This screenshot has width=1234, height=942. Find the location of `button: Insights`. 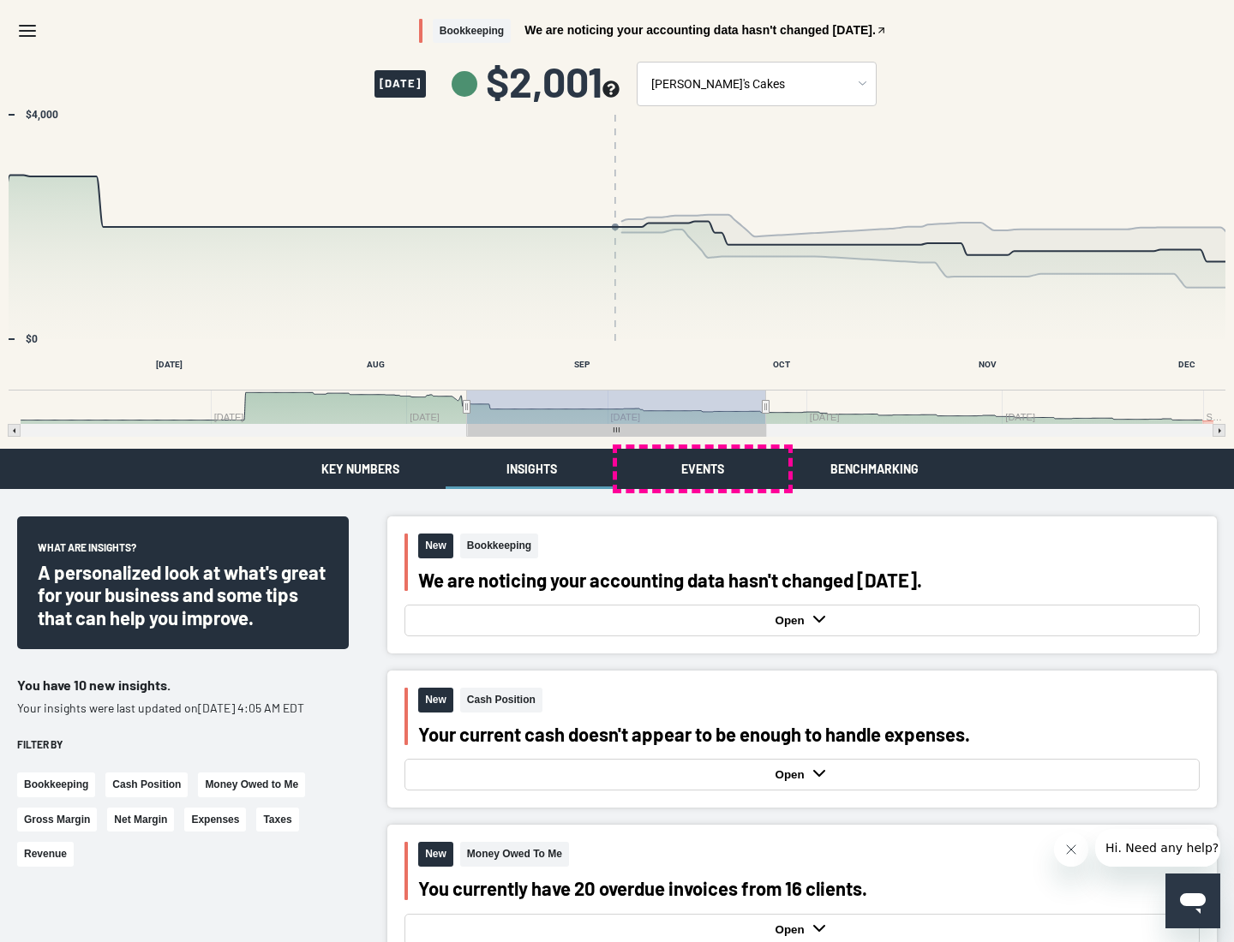

button: Insights is located at coordinates (531, 469).